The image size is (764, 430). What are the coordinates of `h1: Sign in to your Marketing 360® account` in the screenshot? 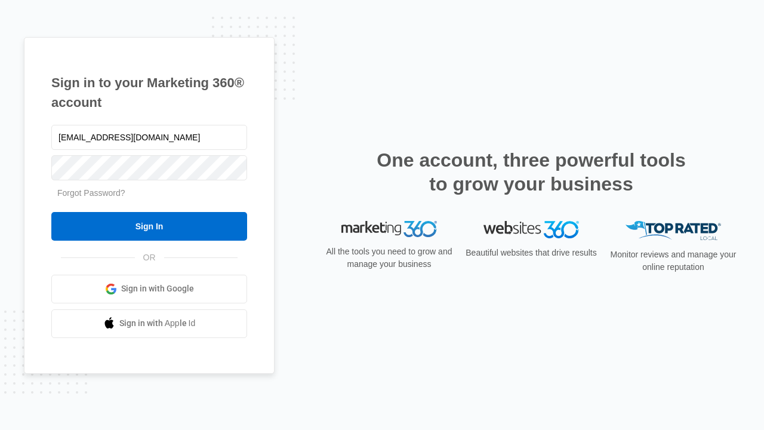 It's located at (149, 93).